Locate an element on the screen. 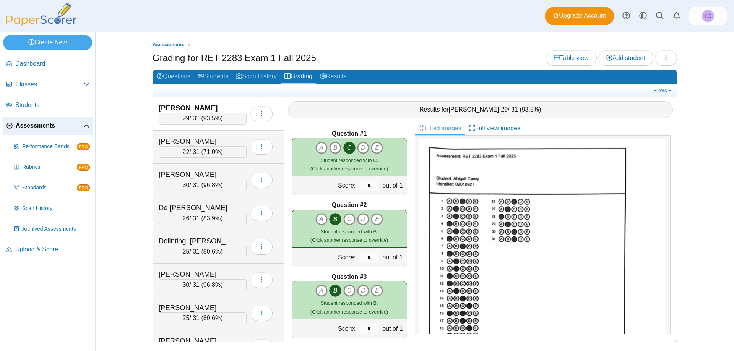 The height and width of the screenshot is (351, 734). span: Rubrics is located at coordinates (49, 167).